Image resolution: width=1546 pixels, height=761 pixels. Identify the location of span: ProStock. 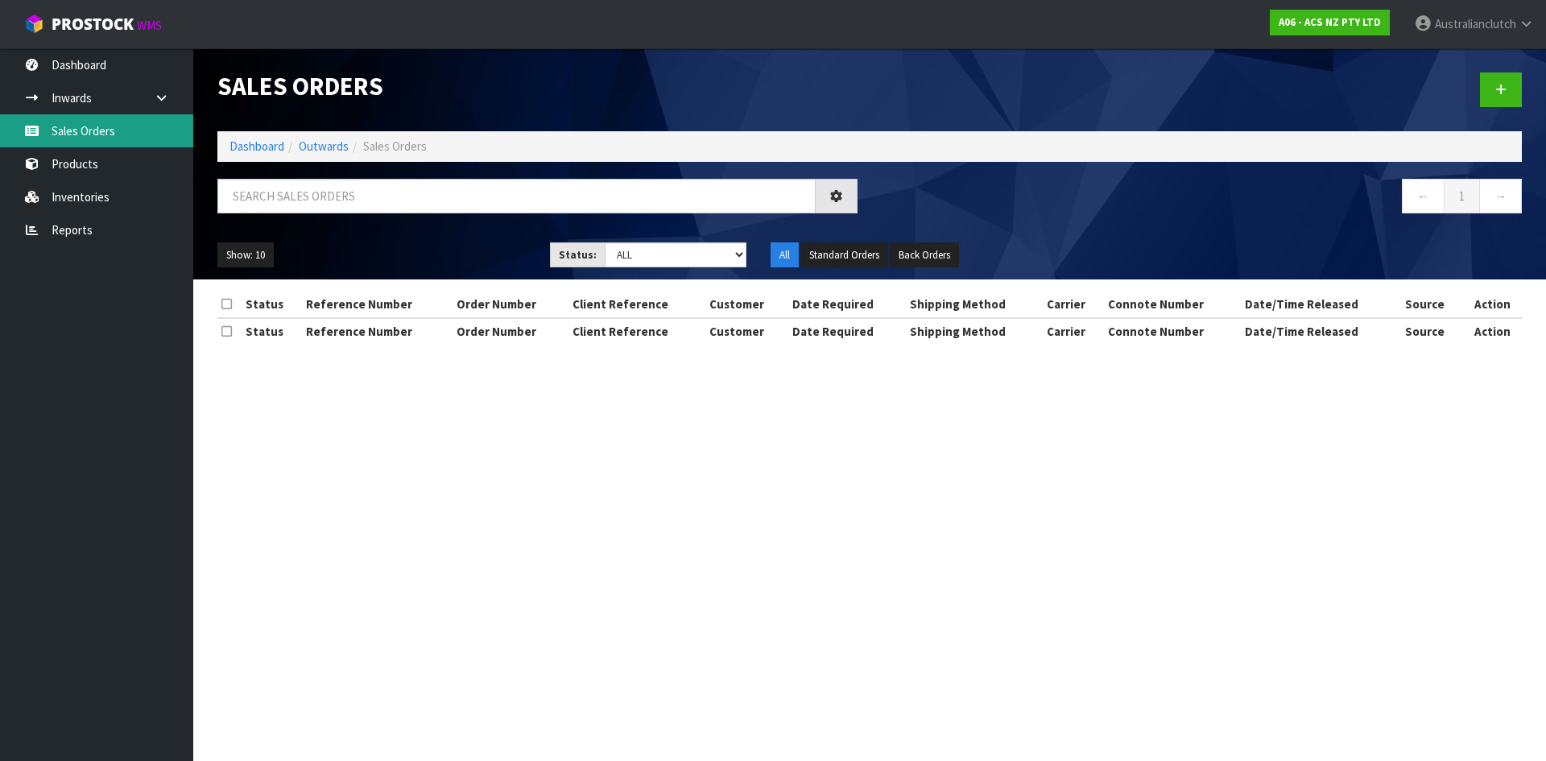
(93, 24).